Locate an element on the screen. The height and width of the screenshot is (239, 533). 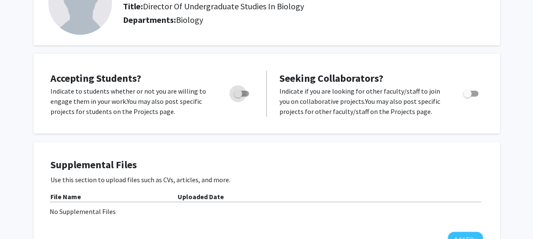
h4: Supplemental Files is located at coordinates (267, 165).